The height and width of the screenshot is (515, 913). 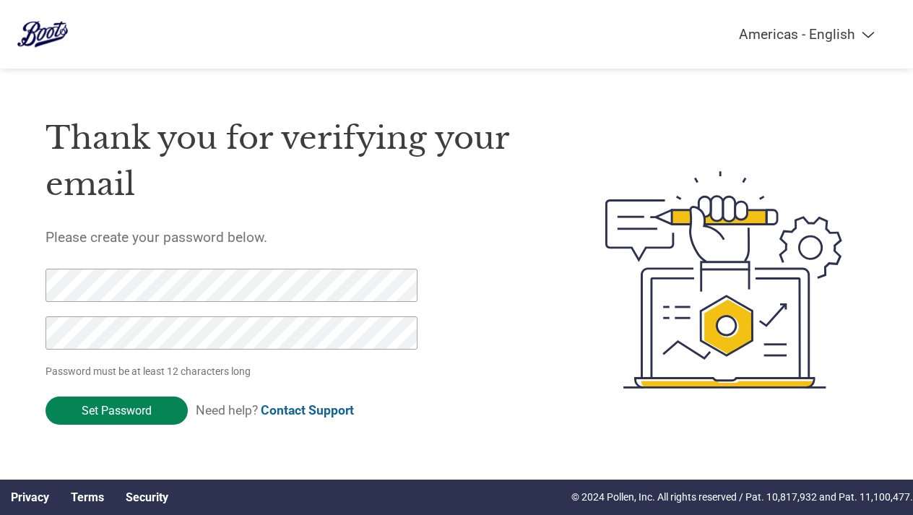 What do you see at coordinates (147, 497) in the screenshot?
I see `a: Security` at bounding box center [147, 497].